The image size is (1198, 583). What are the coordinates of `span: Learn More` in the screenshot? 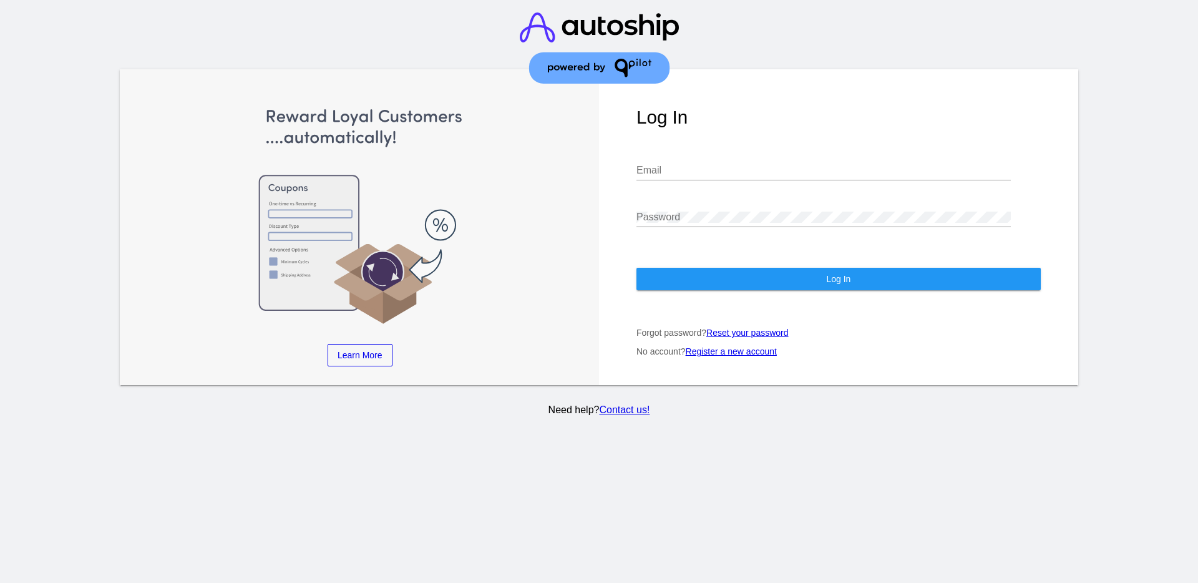 It's located at (360, 355).